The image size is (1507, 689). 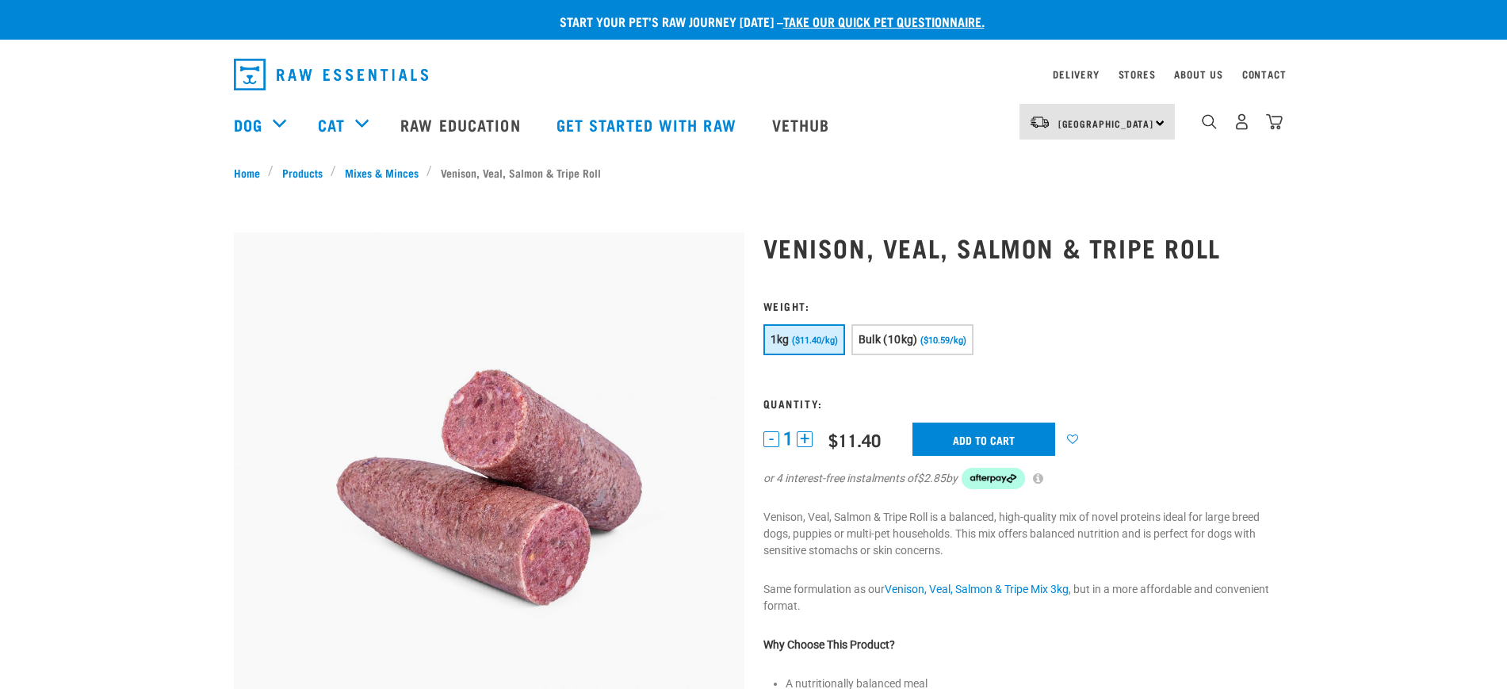 What do you see at coordinates (943, 340) in the screenshot?
I see `span: ($10.59/kg)` at bounding box center [943, 340].